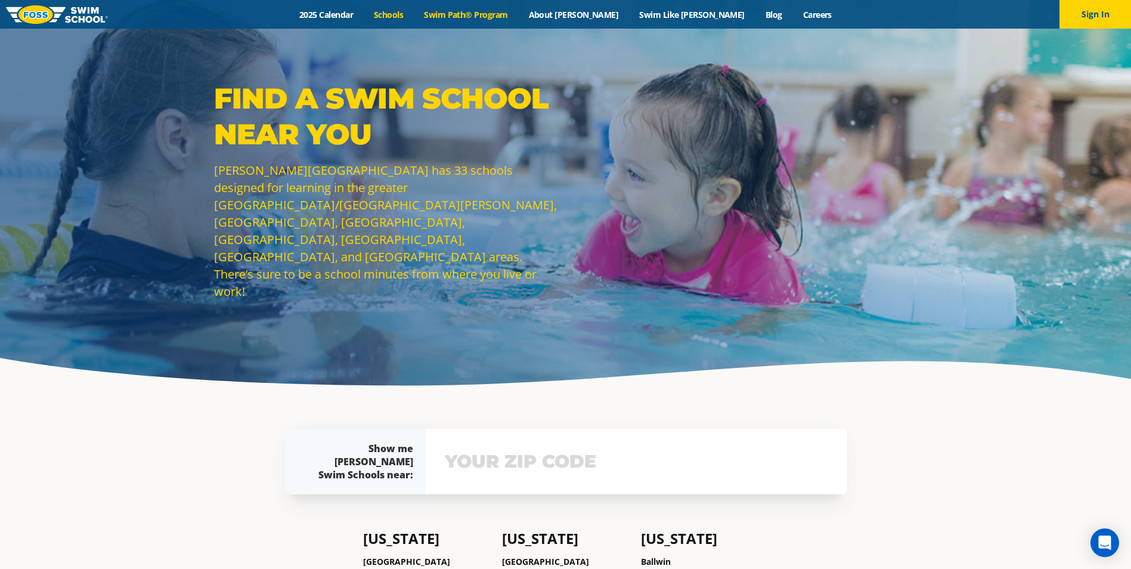 This screenshot has width=1131, height=569. Describe the element at coordinates (466, 14) in the screenshot. I see `a: Swim Path® Program` at that location.